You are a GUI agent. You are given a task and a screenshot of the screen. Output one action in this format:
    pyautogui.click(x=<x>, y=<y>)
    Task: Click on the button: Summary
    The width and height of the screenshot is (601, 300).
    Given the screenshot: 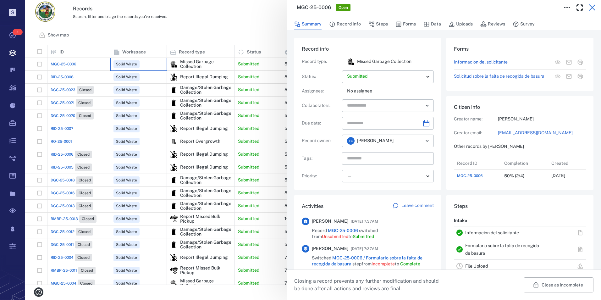 What is the action you would take?
    pyautogui.click(x=308, y=24)
    